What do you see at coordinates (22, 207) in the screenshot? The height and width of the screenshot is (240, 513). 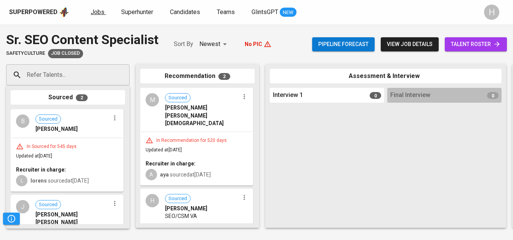 I see `div: J` at bounding box center [22, 207].